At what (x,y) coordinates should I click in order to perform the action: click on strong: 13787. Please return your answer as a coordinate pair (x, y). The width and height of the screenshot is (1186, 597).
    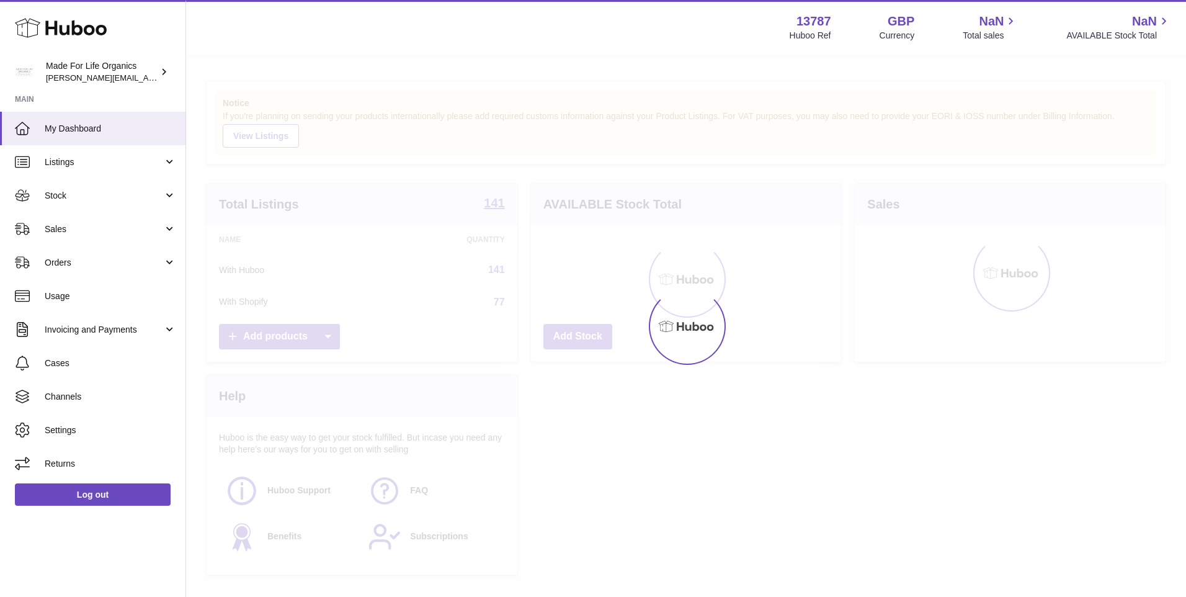
    Looking at the image, I should click on (814, 21).